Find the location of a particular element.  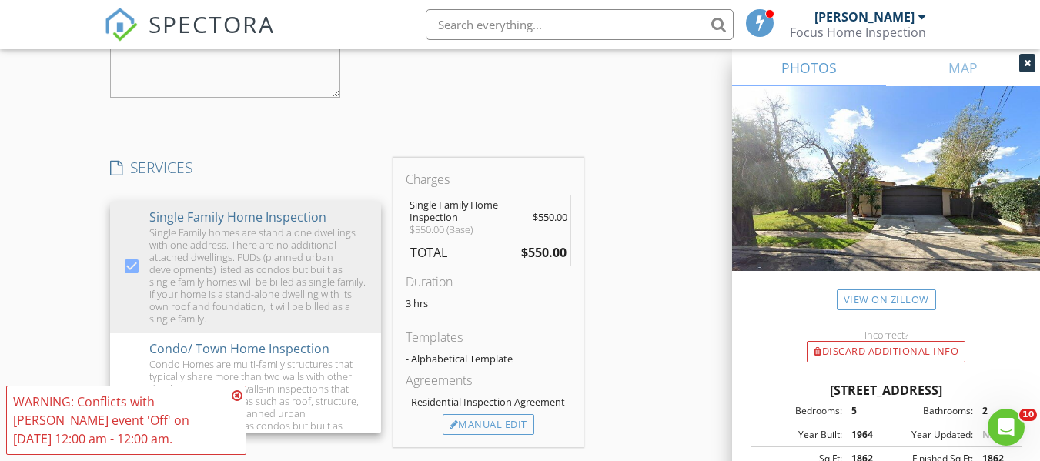

a: SPECTORA is located at coordinates (189, 37).